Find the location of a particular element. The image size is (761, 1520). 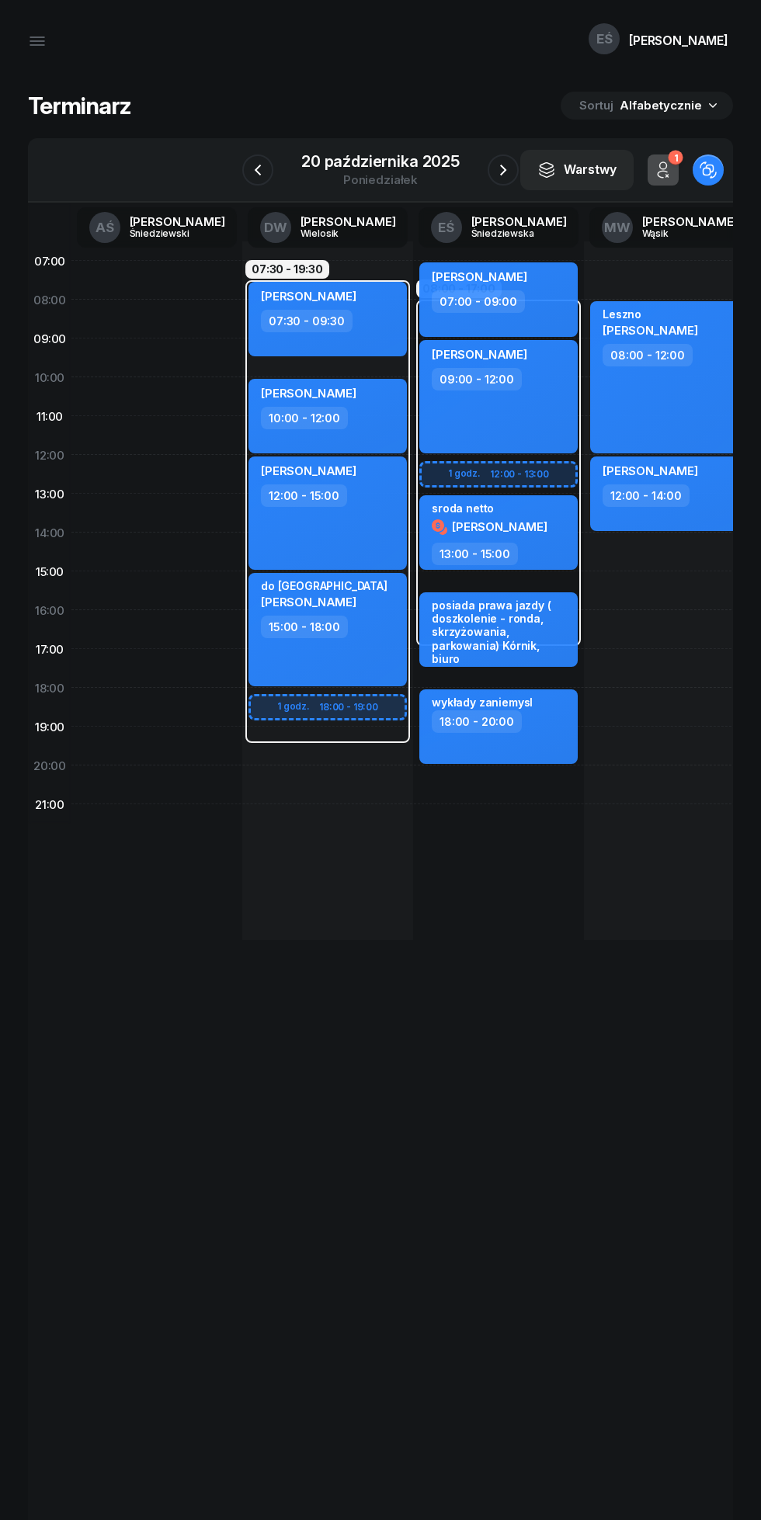

div: 17:00 is located at coordinates (50, 649).